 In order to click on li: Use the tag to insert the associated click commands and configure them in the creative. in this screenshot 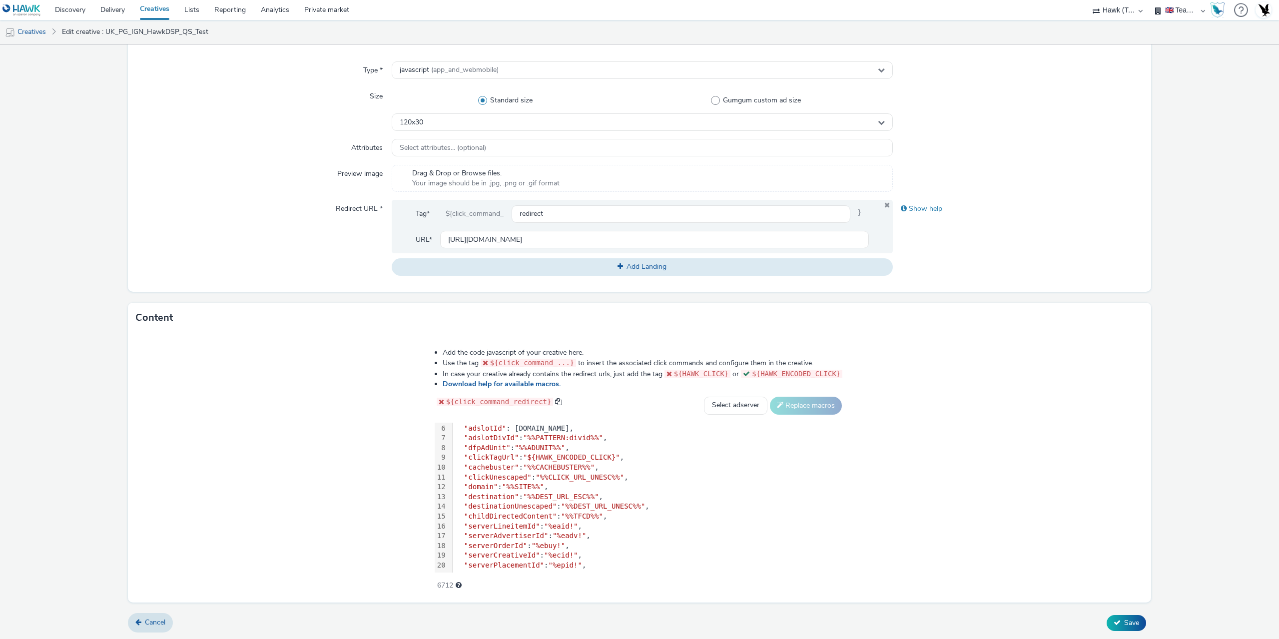, I will do `click(644, 363)`.